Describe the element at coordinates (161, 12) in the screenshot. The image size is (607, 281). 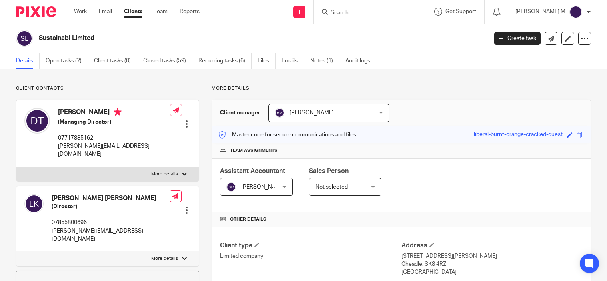
I see `a: Team` at that location.